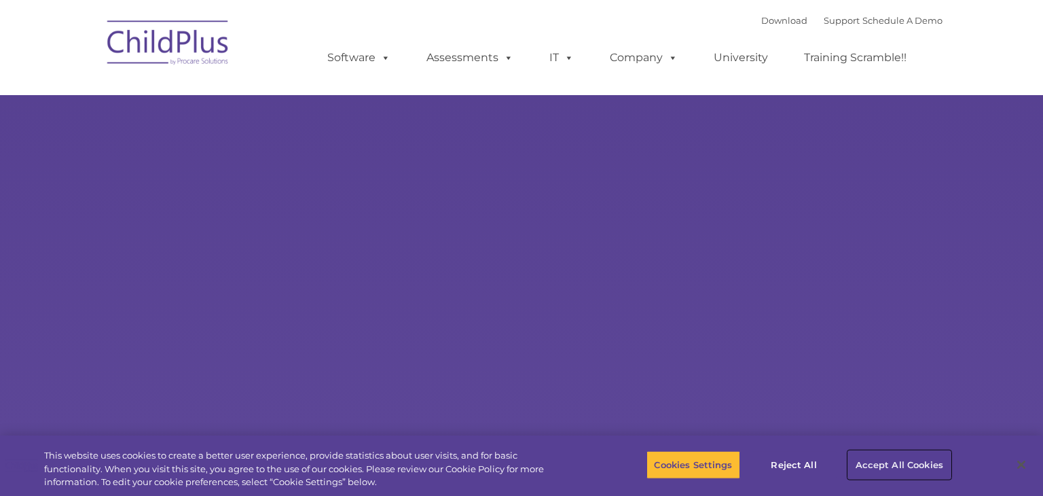 This screenshot has width=1043, height=496. I want to click on button: Accept All Cookies, so click(899, 465).